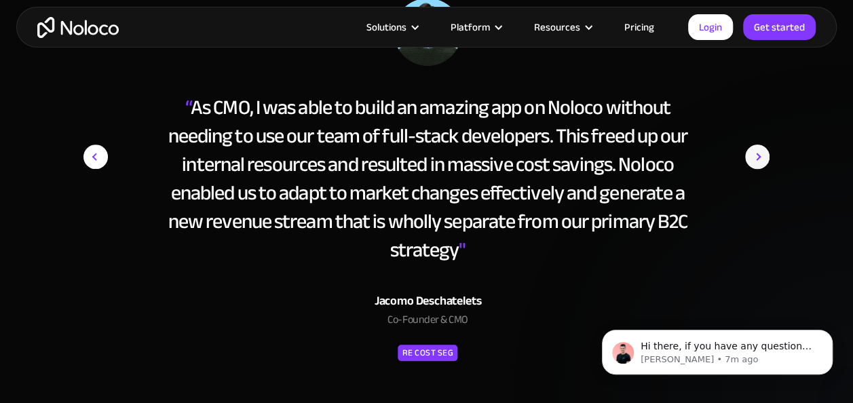 The width and height of the screenshot is (853, 403). What do you see at coordinates (428, 323) in the screenshot?
I see `div: Co-Founder & CMO` at bounding box center [428, 323].